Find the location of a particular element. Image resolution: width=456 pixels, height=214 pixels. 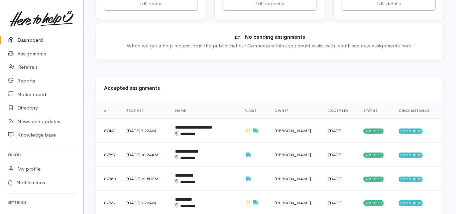

th: Circumstance is located at coordinates (418, 111).